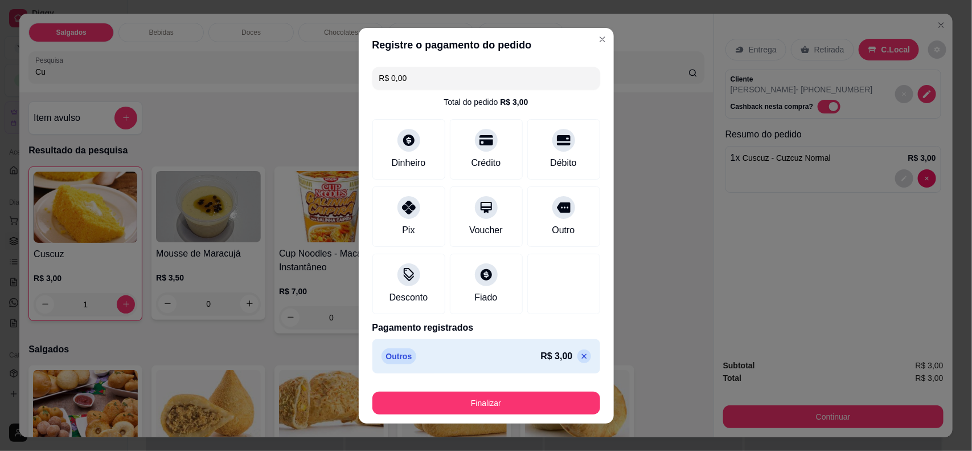 This screenshot has width=972, height=451. I want to click on div: Fiado, so click(486, 297).